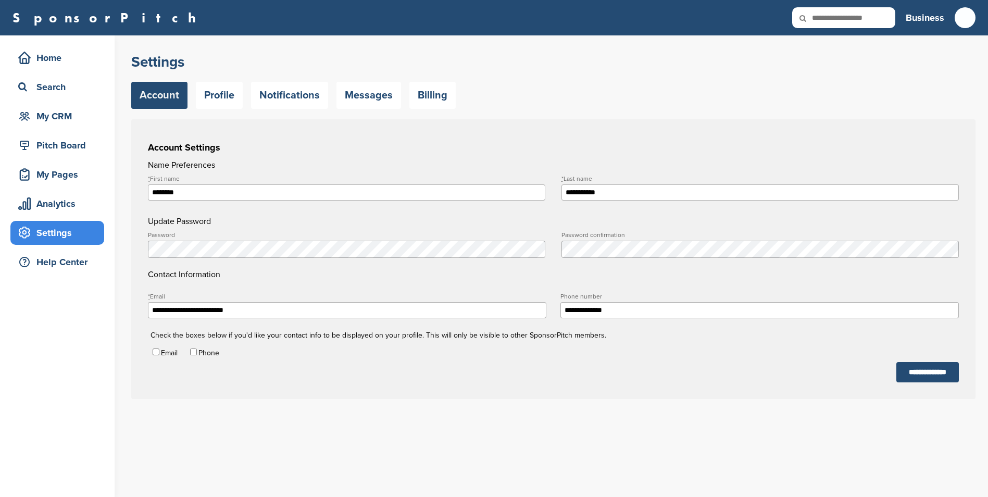 The width and height of the screenshot is (988, 497). I want to click on a: SponsorPitch, so click(107, 18).